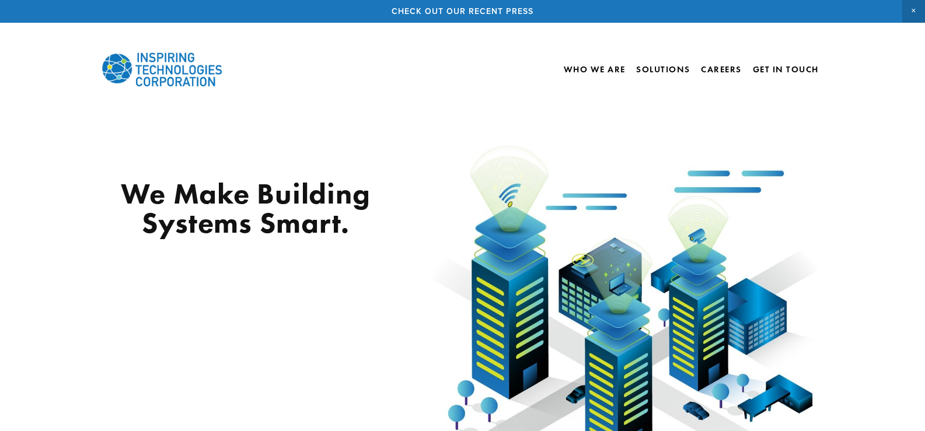 Image resolution: width=925 pixels, height=431 pixels. What do you see at coordinates (663, 69) in the screenshot?
I see `a: Solutions` at bounding box center [663, 69].